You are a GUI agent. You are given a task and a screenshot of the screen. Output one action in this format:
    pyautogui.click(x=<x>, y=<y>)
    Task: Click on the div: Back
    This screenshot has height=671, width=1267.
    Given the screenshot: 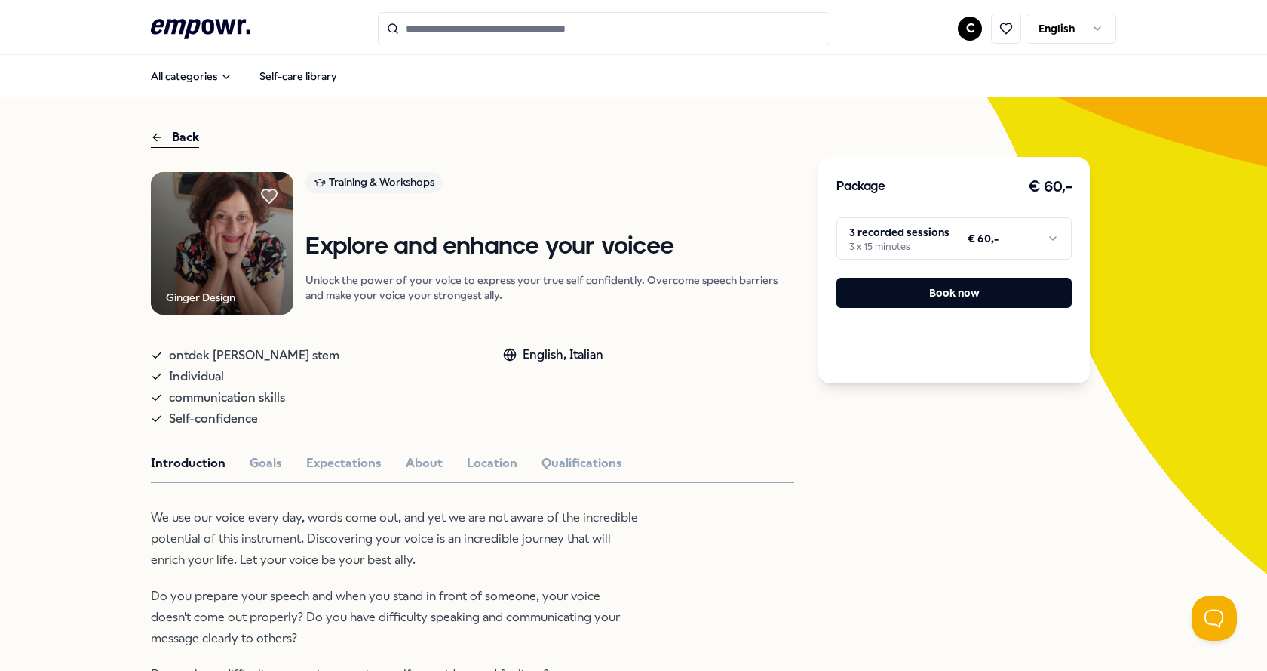 What is the action you would take?
    pyautogui.click(x=175, y=137)
    